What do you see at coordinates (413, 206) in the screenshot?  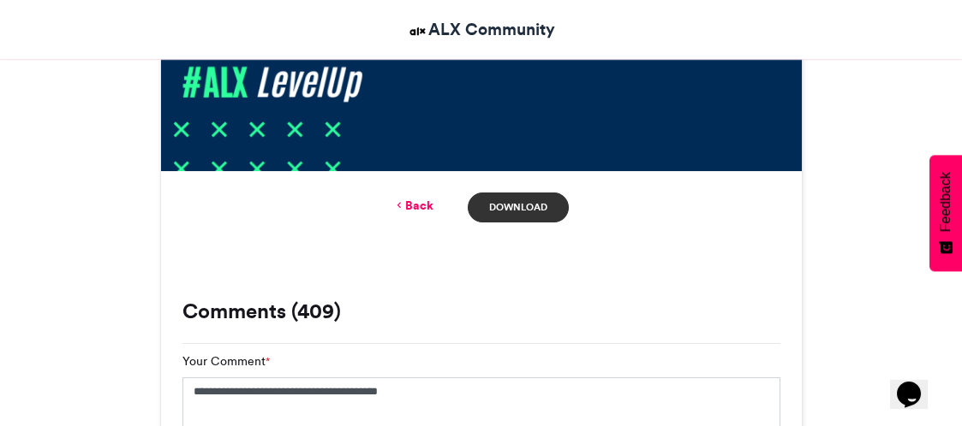 I see `a: Back` at bounding box center [413, 206].